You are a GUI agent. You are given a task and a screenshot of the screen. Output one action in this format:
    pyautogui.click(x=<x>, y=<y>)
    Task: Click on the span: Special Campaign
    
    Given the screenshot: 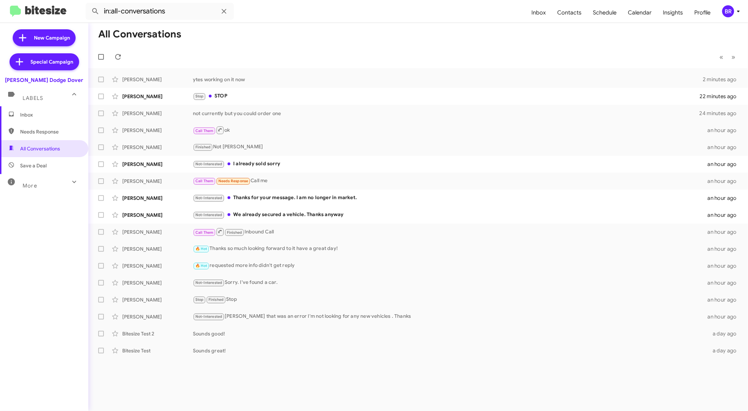 What is the action you would take?
    pyautogui.click(x=52, y=62)
    